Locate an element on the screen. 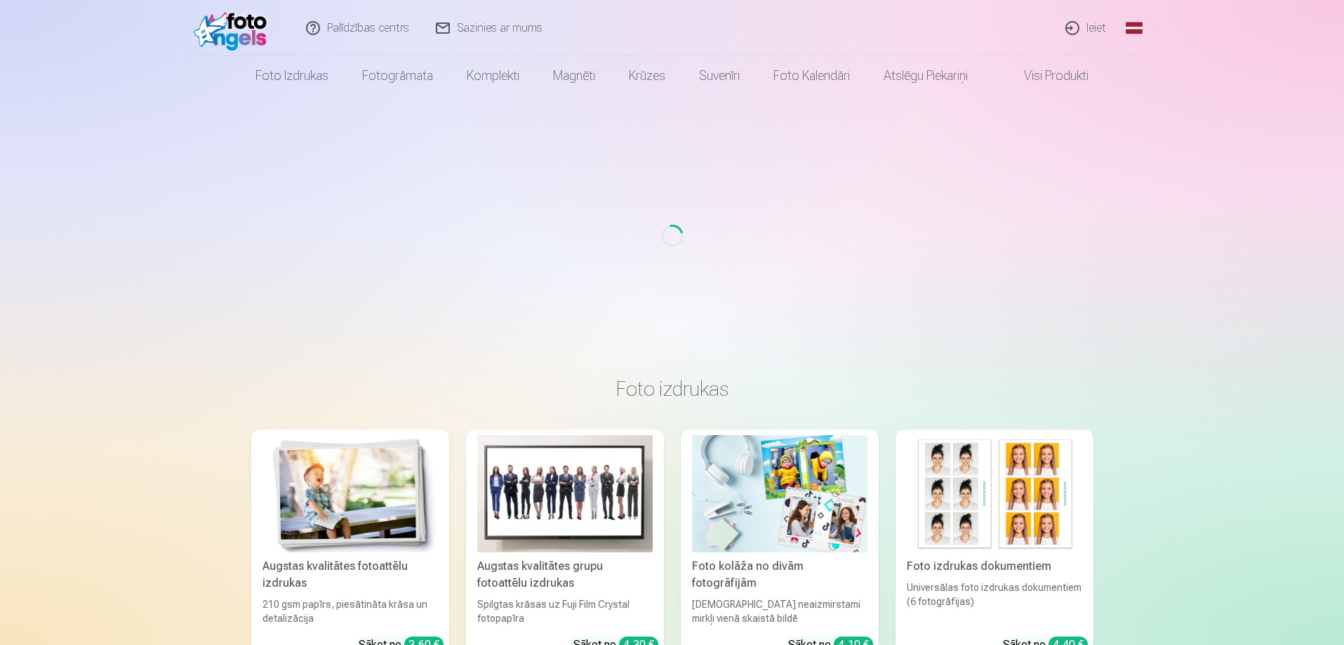  div: Spilgtas krāsas uz Fuji Film Crystal fotopapīra is located at coordinates (565, 611).